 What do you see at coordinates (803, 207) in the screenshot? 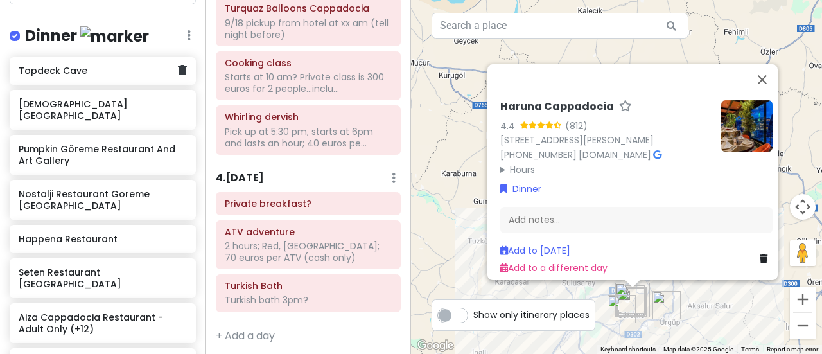
I see `button: Map camera controls` at bounding box center [803, 207].